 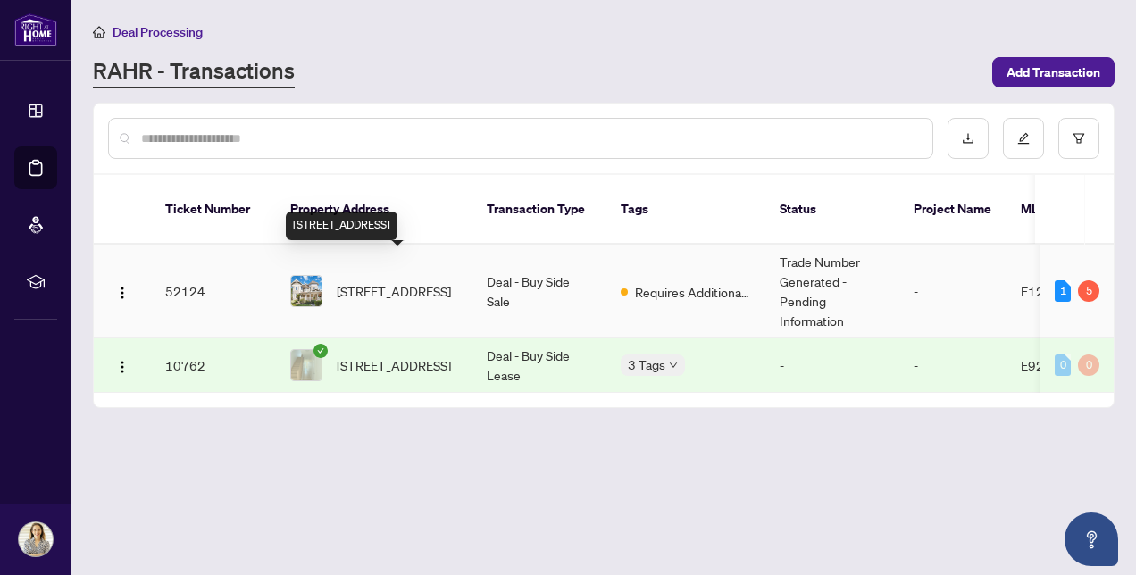 I want to click on span: down, so click(x=673, y=365).